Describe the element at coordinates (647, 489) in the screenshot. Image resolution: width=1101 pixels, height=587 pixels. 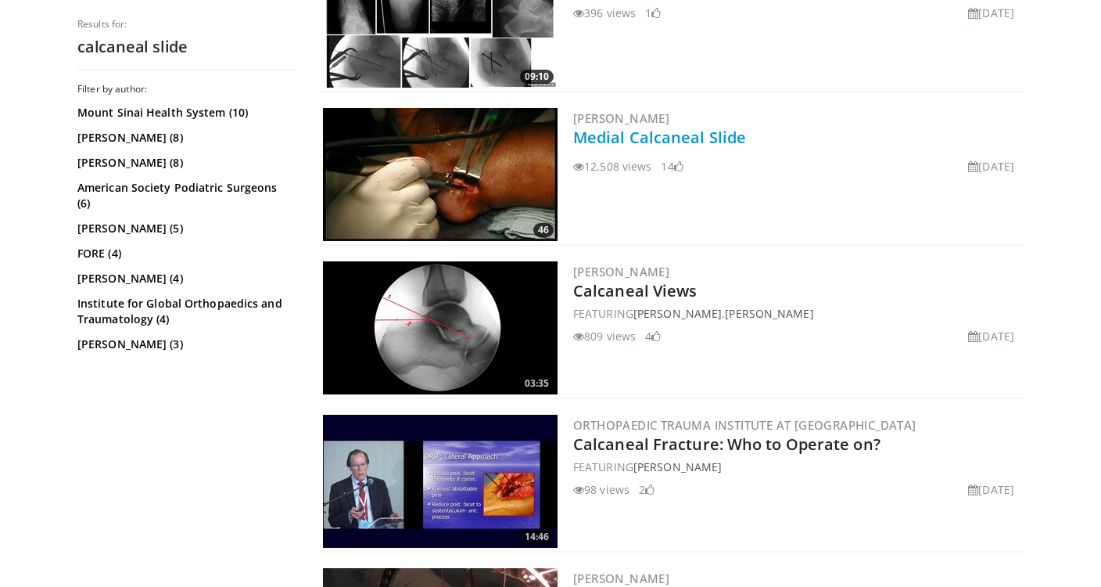
I see `li: 2` at that location.